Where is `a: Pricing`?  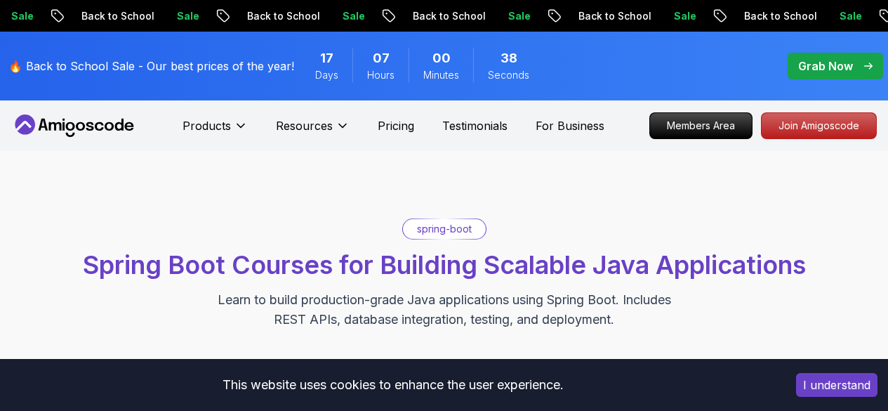
a: Pricing is located at coordinates (396, 126).